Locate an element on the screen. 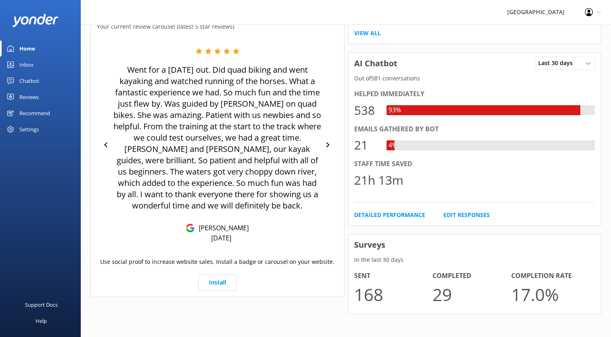 The height and width of the screenshot is (337, 611). div: Staff time saved is located at coordinates (475, 164).